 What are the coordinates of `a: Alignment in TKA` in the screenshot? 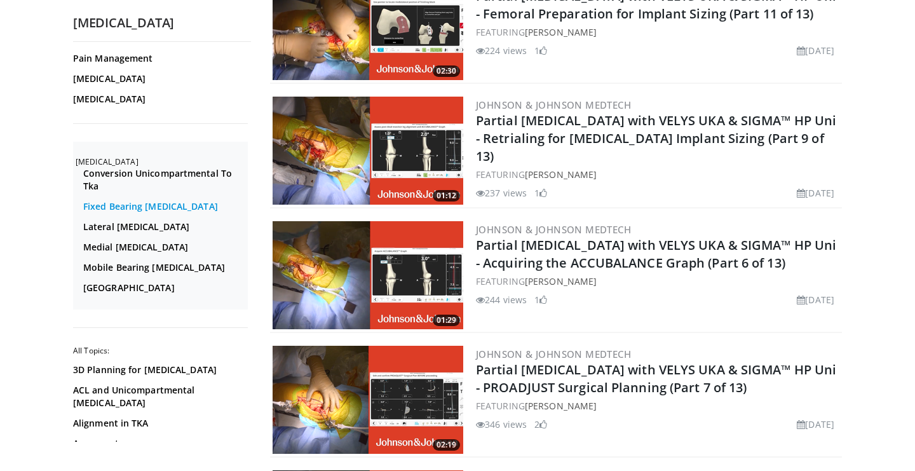 It's located at (159, 423).